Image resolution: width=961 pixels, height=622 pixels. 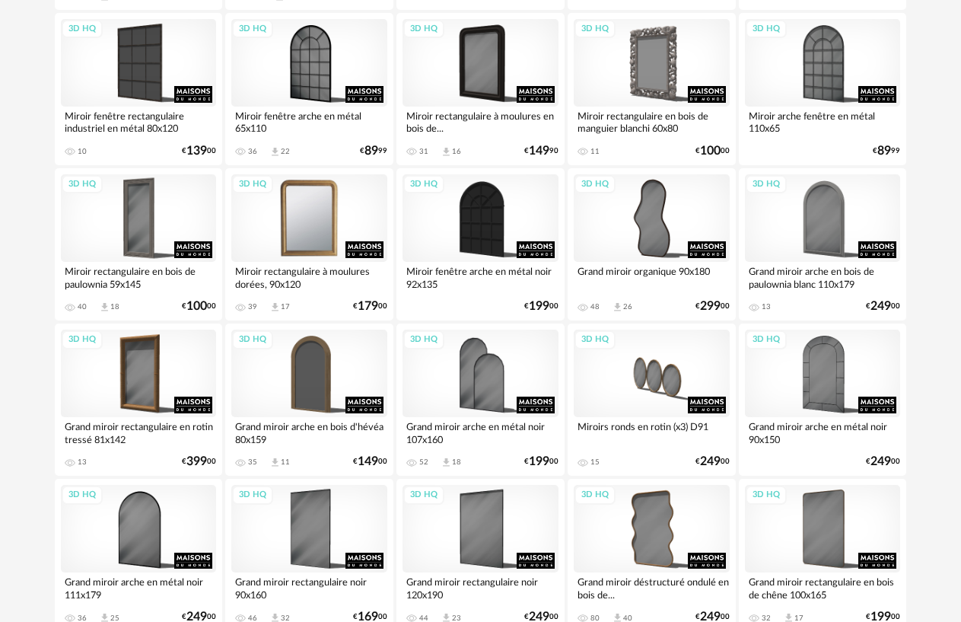 I want to click on span: 179, so click(x=368, y=306).